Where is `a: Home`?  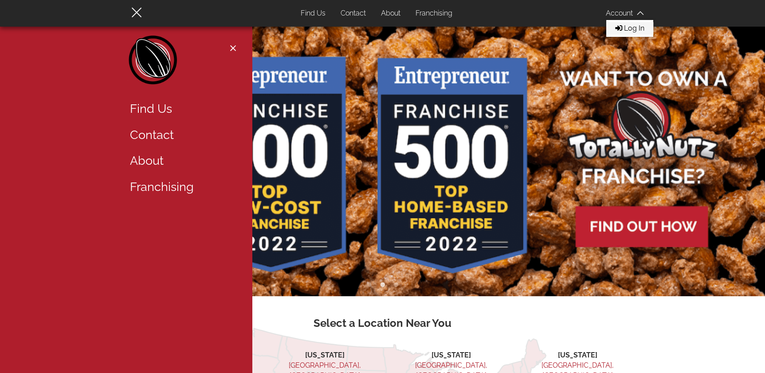
a: Home is located at coordinates (153, 62).